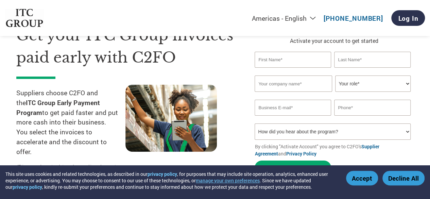 Image resolution: width=430 pixels, height=199 pixels. What do you see at coordinates (170, 180) in the screenshot?
I see `div: This site uses cookies and related technologies, as described in our , for purposes that may incl...` at bounding box center [170, 180].